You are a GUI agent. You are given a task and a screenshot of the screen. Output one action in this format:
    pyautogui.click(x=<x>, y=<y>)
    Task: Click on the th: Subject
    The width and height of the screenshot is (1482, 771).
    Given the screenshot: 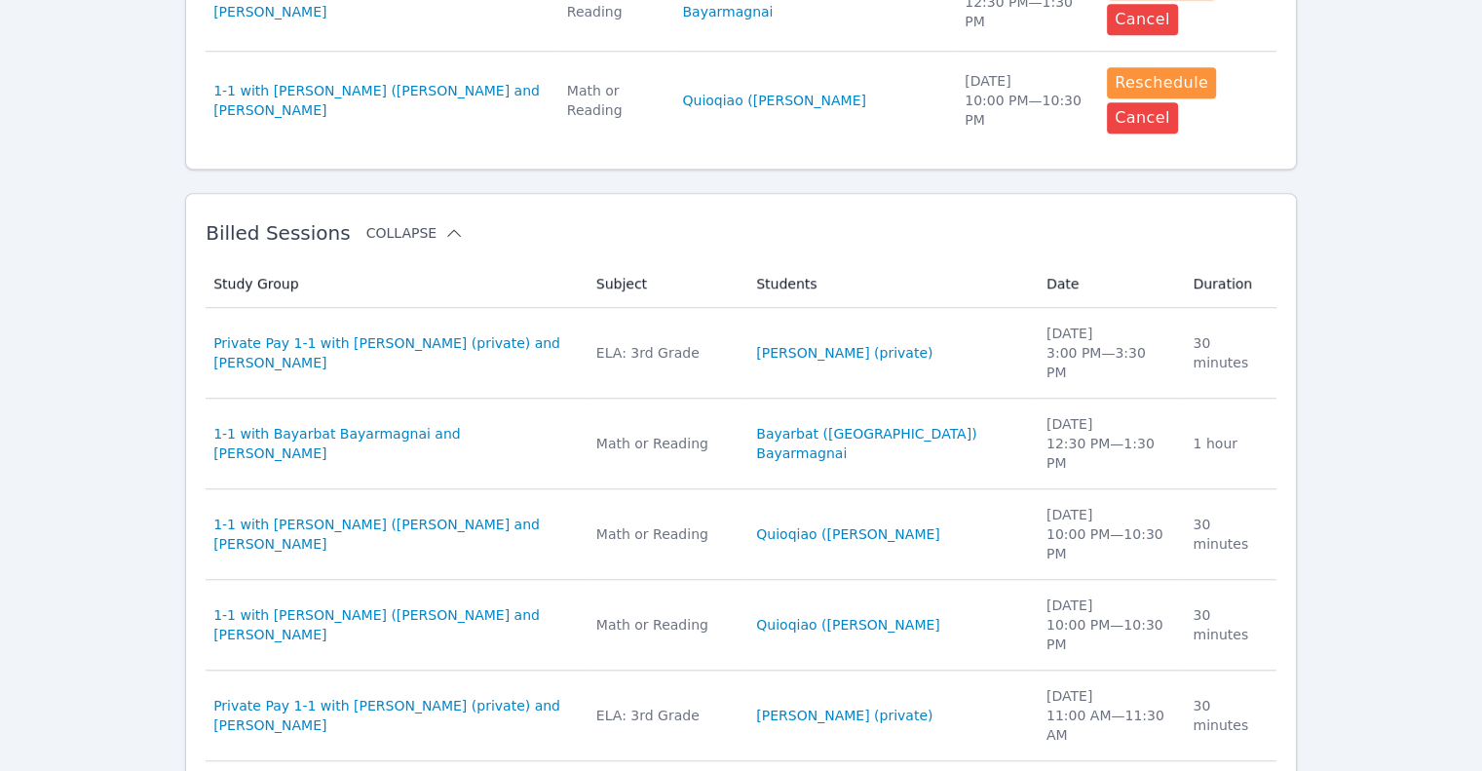 What is the action you would take?
    pyautogui.click(x=665, y=284)
    